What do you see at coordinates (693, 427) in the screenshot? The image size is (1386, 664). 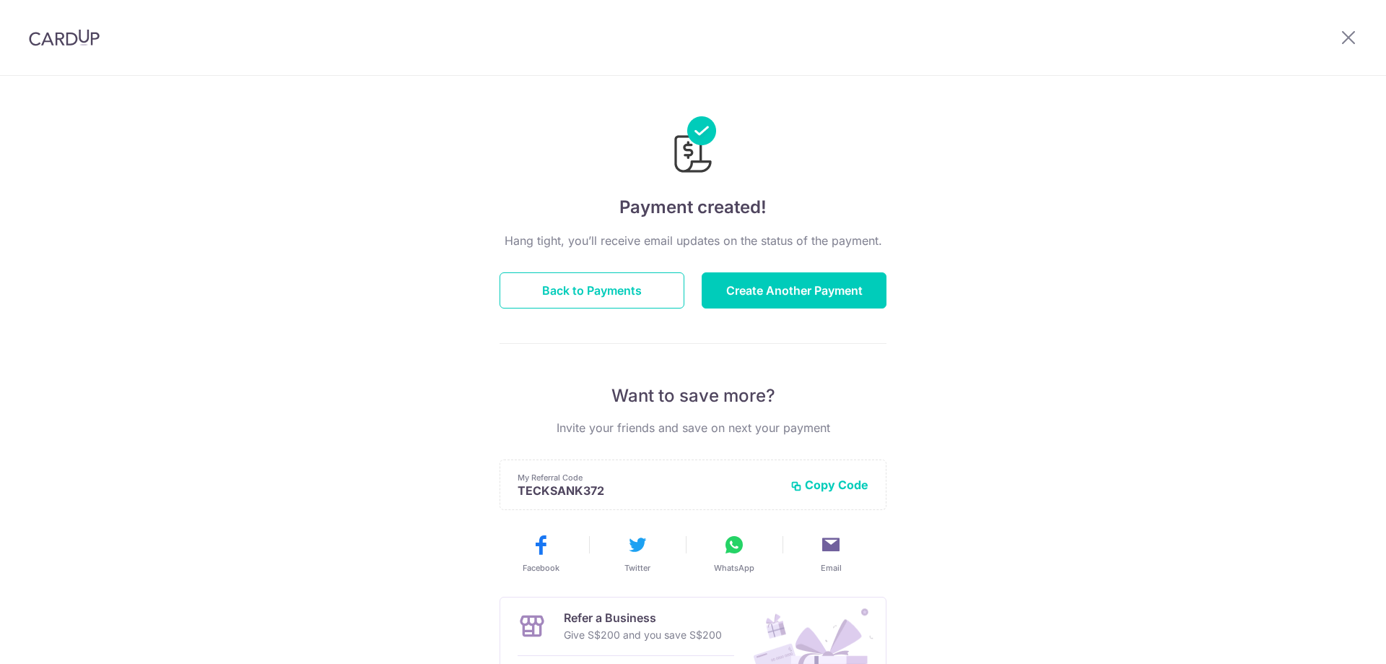 I see `p: Invite your friends and save on next your payment` at bounding box center [693, 427].